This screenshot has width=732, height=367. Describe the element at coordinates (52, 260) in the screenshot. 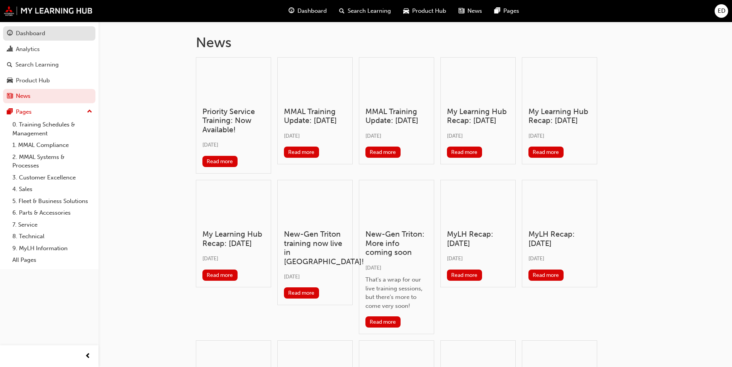

I see `a: All Pages` at that location.